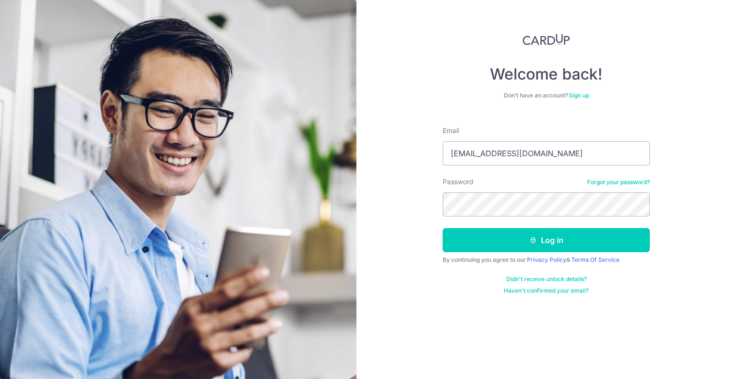 The width and height of the screenshot is (736, 379). I want to click on h4: Welcome back!, so click(546, 74).